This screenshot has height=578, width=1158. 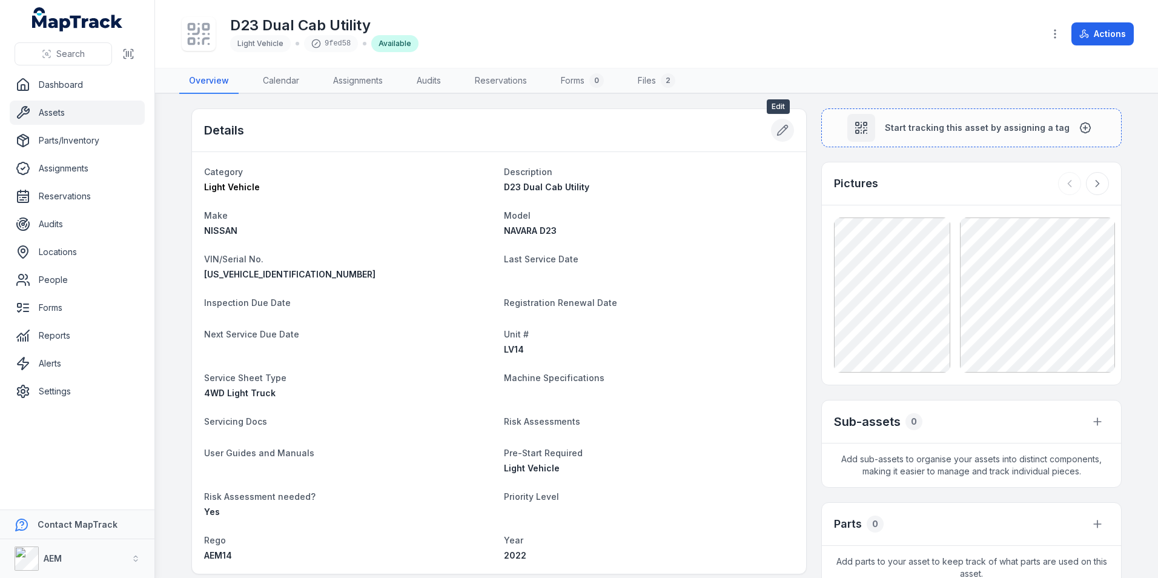 I want to click on span: Model, so click(x=517, y=215).